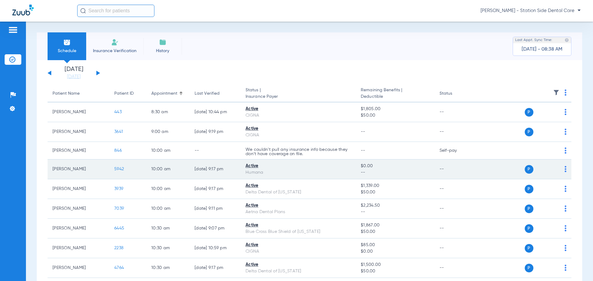 The image size is (593, 281). Describe the element at coordinates (168, 112) in the screenshot. I see `td: 8:30 AM` at that location.